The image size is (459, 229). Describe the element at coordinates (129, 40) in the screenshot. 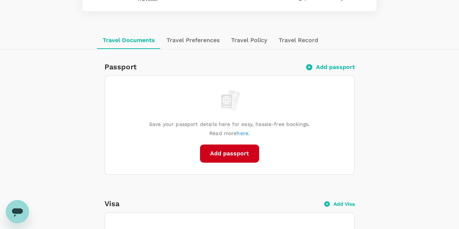

I see `button: Travel Documents` at that location.